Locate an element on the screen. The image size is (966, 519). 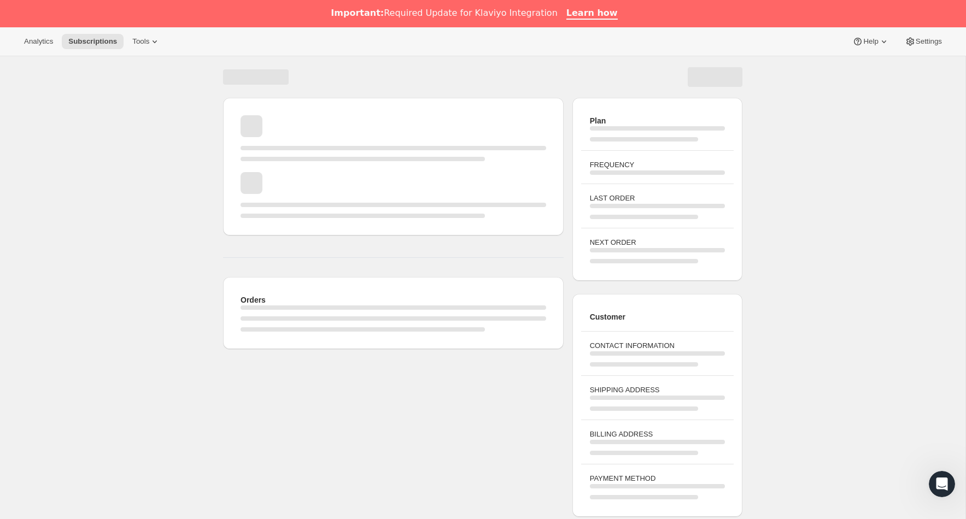
h3: CONTACT INFORMATION is located at coordinates (657, 346).